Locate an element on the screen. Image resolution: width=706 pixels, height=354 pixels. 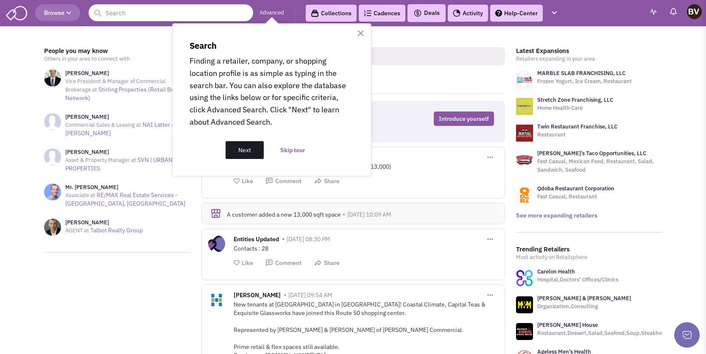
p: Hospital,Doctors’ Offices/Clinics is located at coordinates (577, 280).